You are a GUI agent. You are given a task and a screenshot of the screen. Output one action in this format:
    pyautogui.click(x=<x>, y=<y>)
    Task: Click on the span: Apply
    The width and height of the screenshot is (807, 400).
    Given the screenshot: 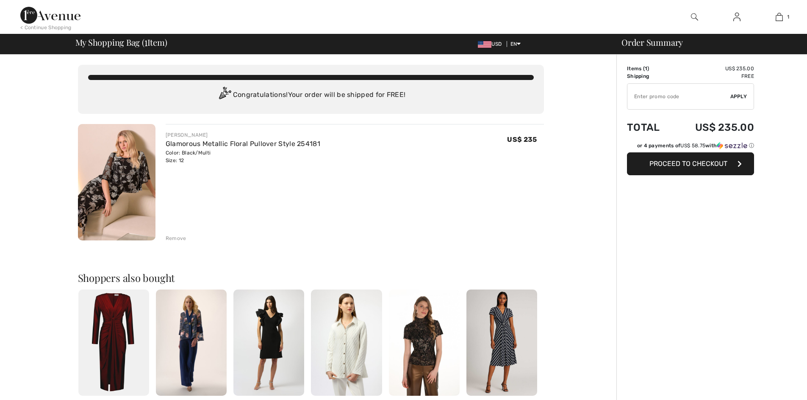 What is the action you would take?
    pyautogui.click(x=739, y=97)
    